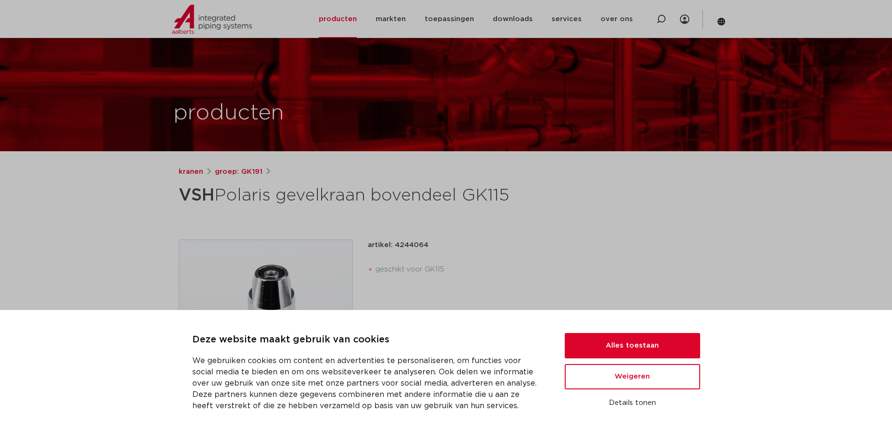  I want to click on h1: producten, so click(229, 113).